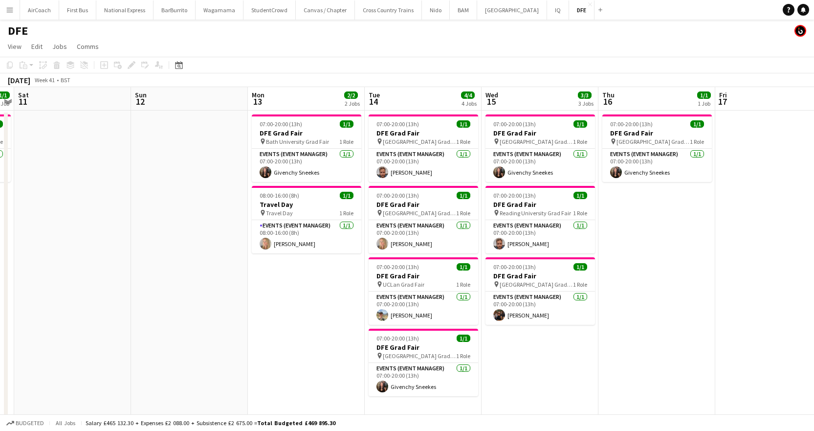 Image resolution: width=814 pixels, height=431 pixels. Describe the element at coordinates (403, 284) in the screenshot. I see `span: UCLan Grad Fair` at that location.